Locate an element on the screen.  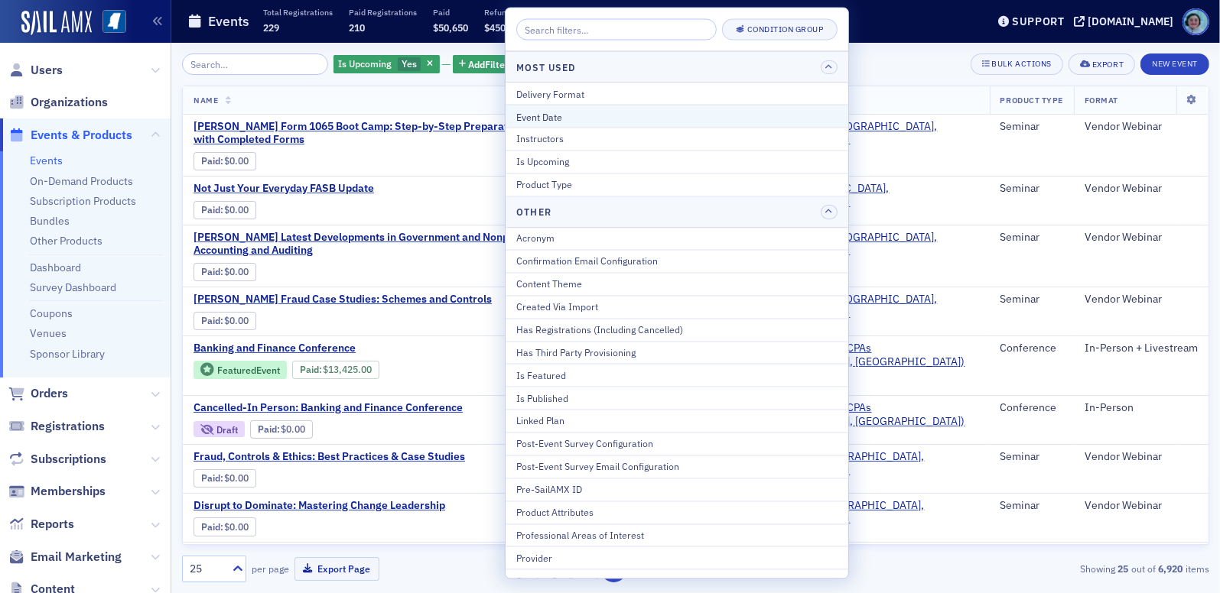
button: Bulk Actions is located at coordinates (1016, 64).